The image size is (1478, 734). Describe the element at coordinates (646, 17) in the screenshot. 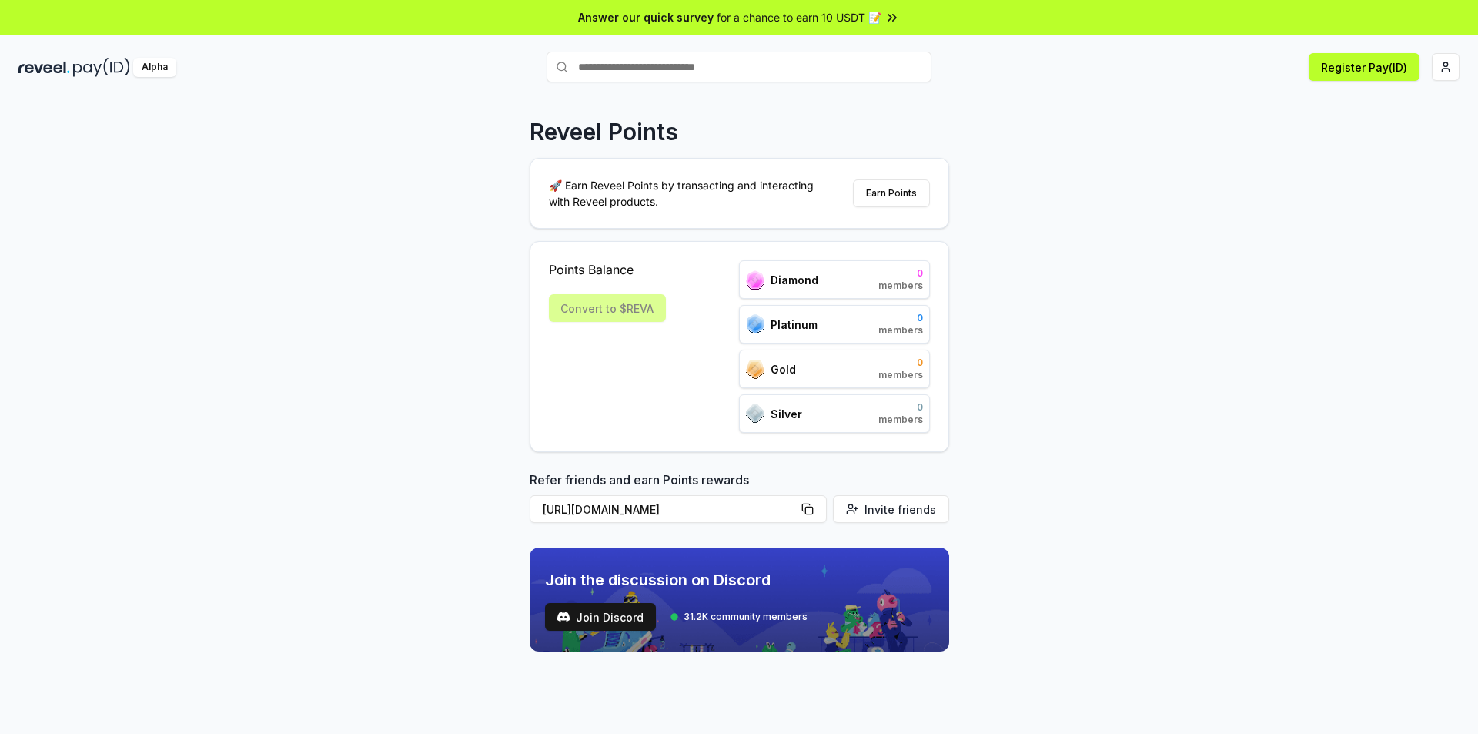

I see `span: Answer our quick survey` at that location.